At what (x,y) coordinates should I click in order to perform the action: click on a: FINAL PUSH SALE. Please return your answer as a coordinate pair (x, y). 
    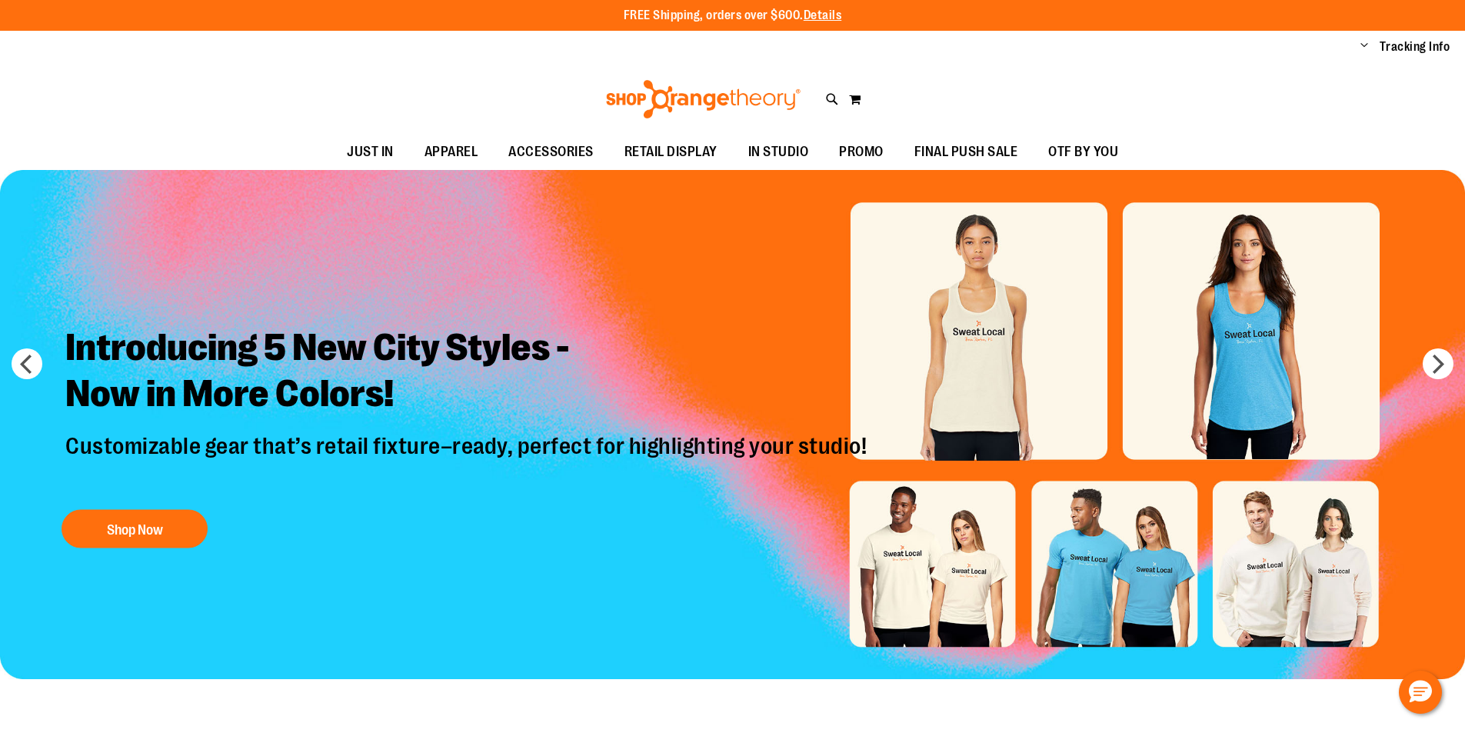
    Looking at the image, I should click on (966, 152).